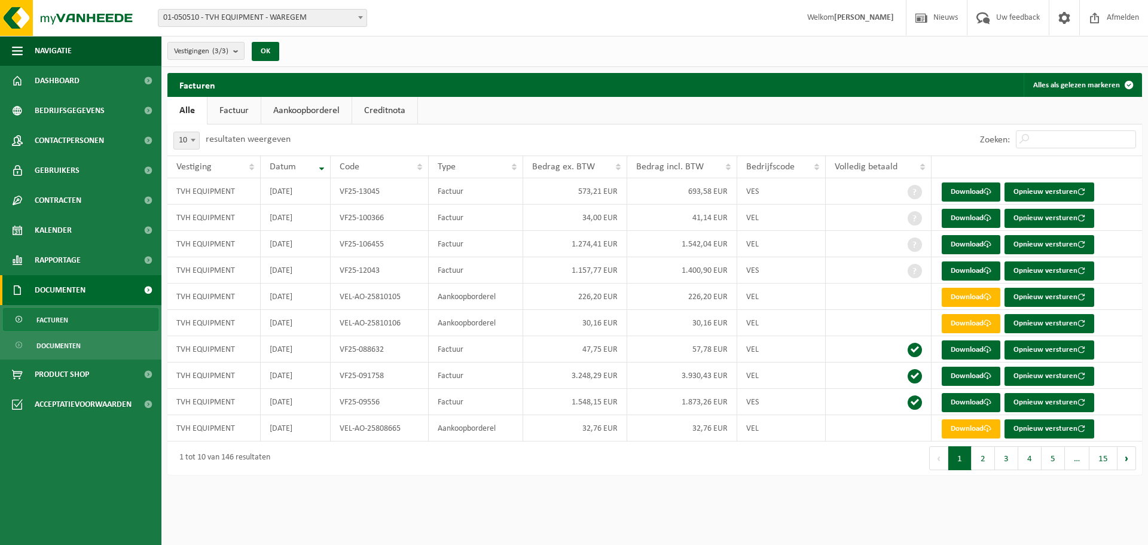 The image size is (1148, 545). What do you see at coordinates (283, 167) in the screenshot?
I see `span: Datum` at bounding box center [283, 167].